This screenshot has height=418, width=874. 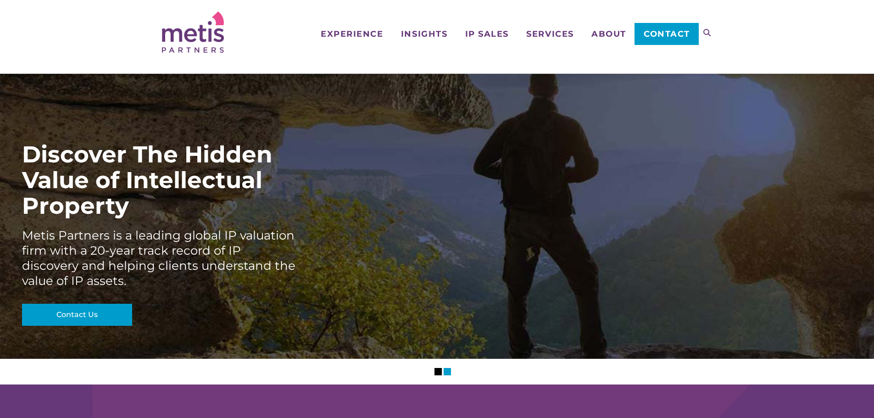 What do you see at coordinates (77, 315) in the screenshot?
I see `a: Contact Us` at bounding box center [77, 315].